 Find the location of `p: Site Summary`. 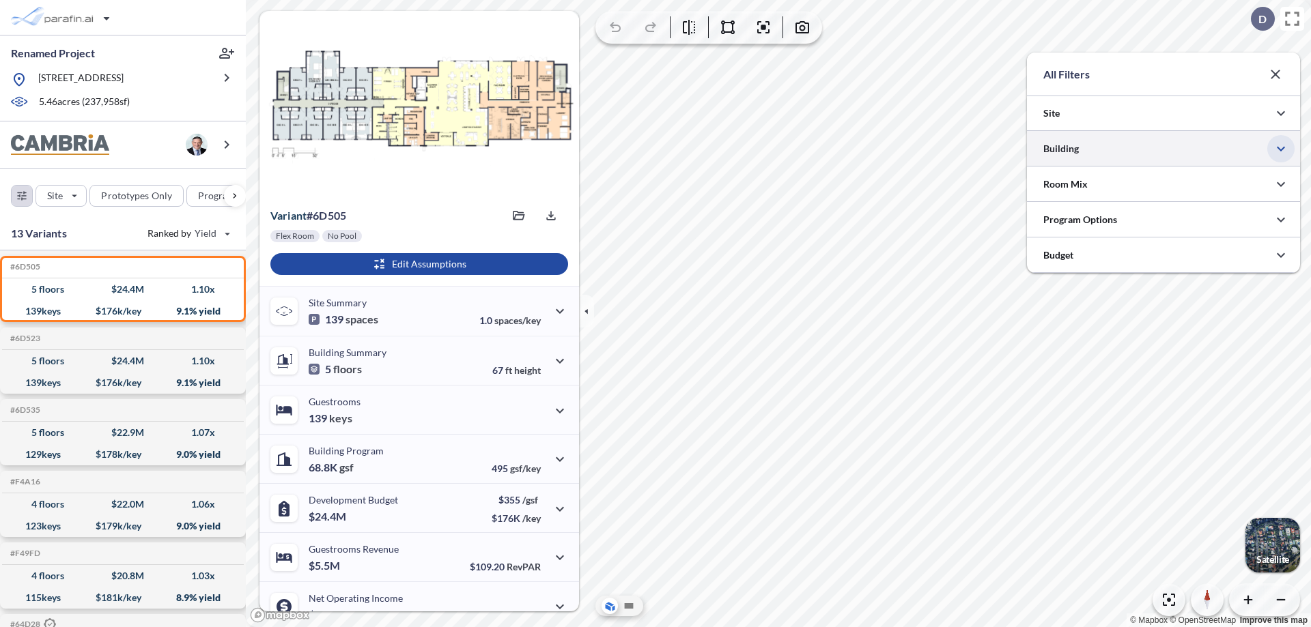

p: Site Summary is located at coordinates (337, 302).